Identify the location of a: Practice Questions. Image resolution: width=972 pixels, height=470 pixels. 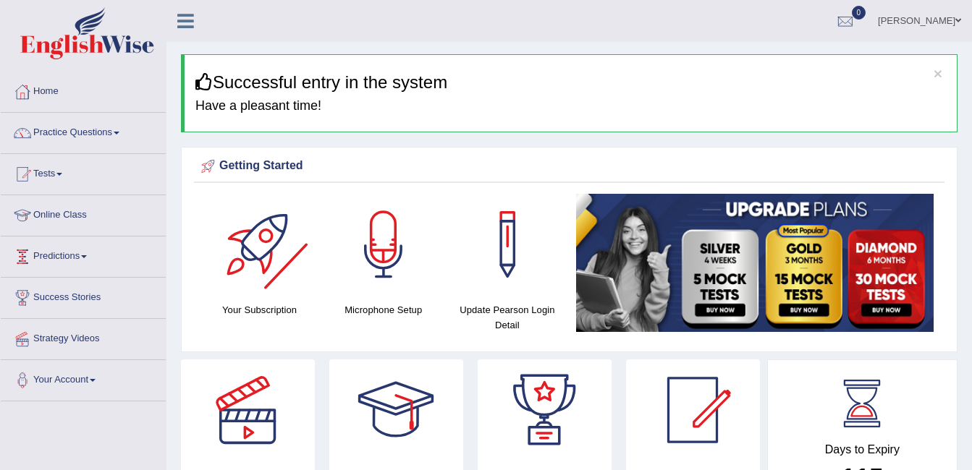
(83, 131).